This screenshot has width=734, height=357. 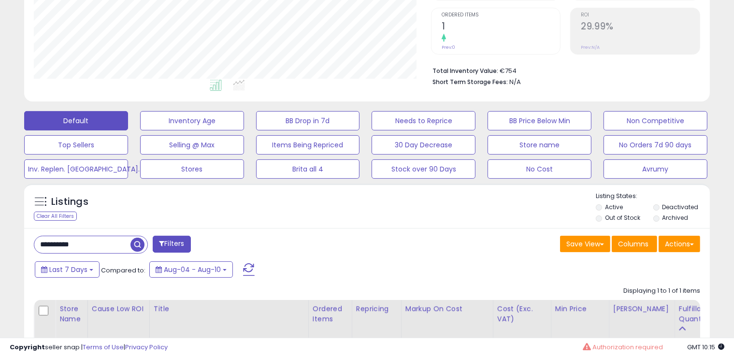 What do you see at coordinates (423, 145) in the screenshot?
I see `button: 30 Day Decrease` at bounding box center [423, 145].